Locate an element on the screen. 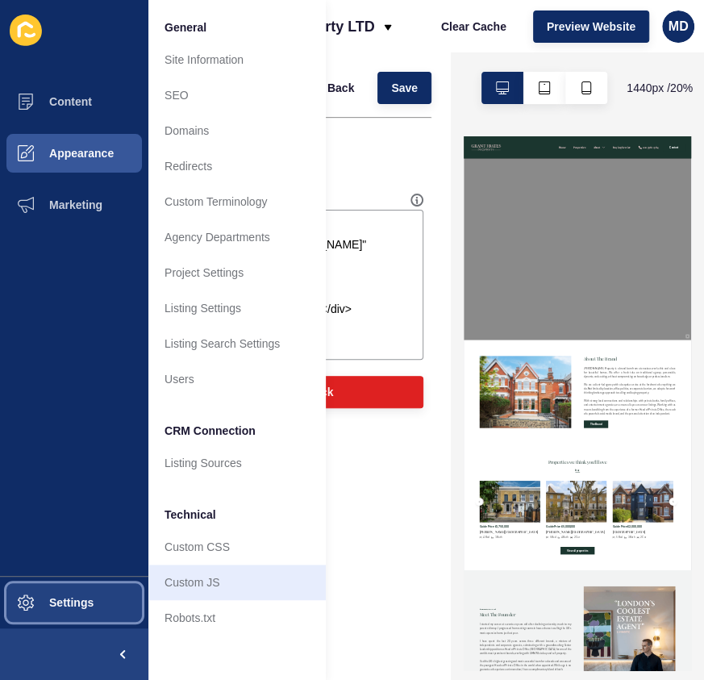 Image resolution: width=704 pixels, height=680 pixels. a: Agency Departments is located at coordinates (237, 237).